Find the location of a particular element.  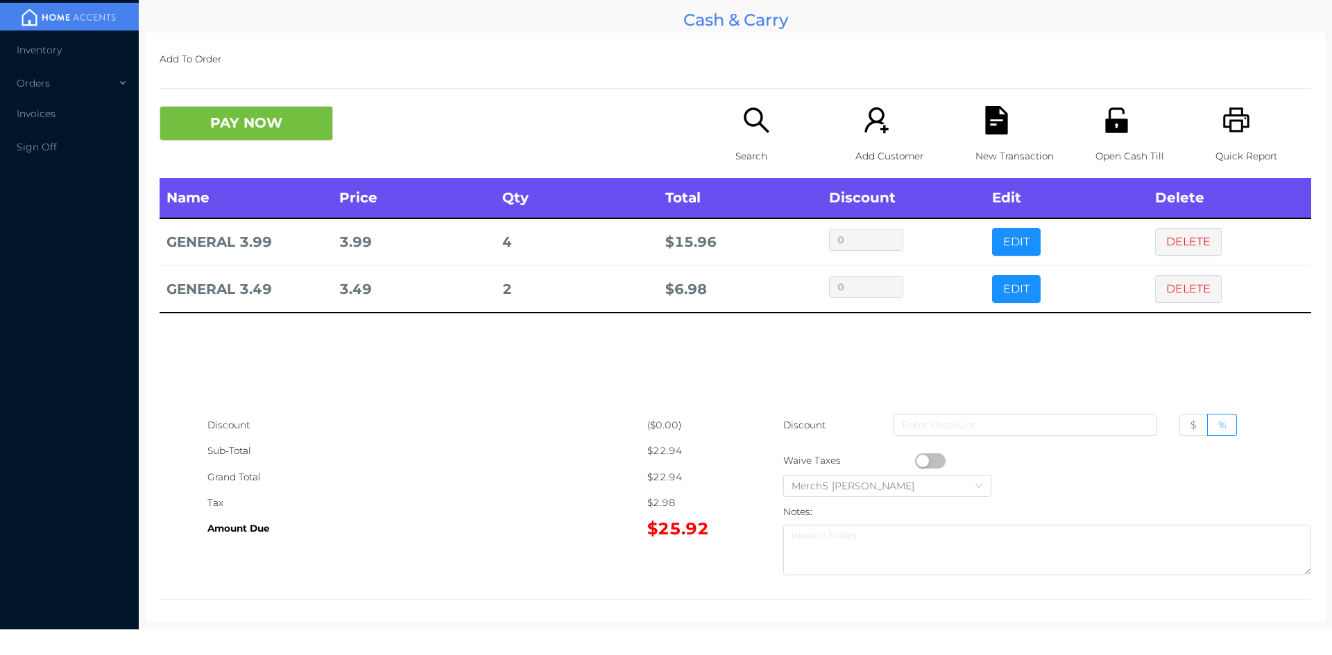

span: Inventory is located at coordinates (39, 50).